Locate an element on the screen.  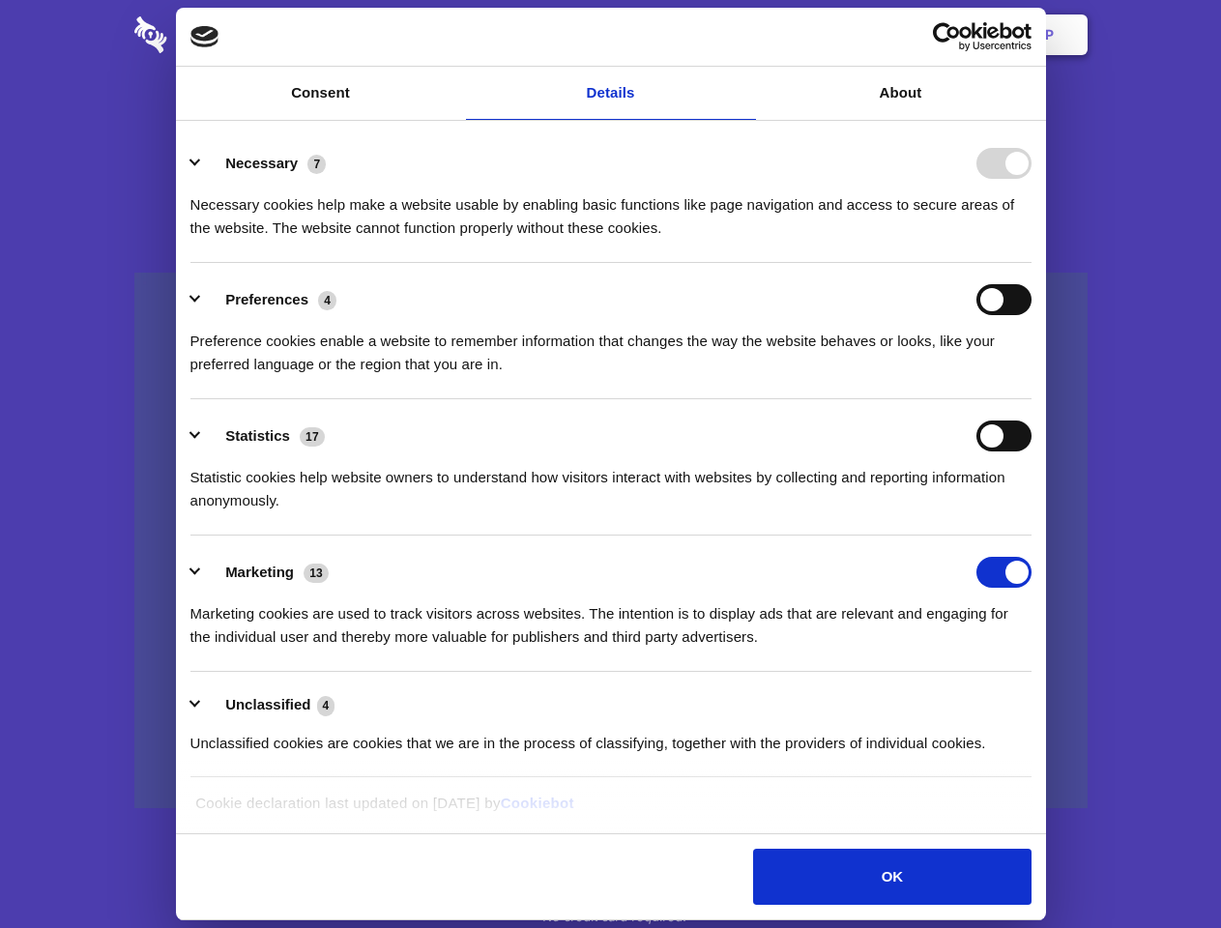
a: Cookiebot is located at coordinates (538, 803).